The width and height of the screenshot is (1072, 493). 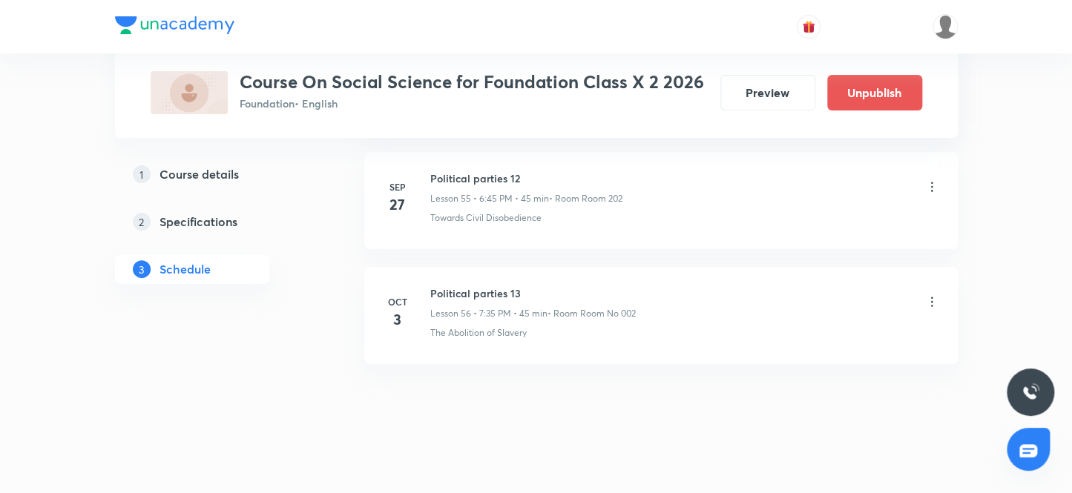 I want to click on p: Lesson 56 • 7:35 PM • 45 min, so click(x=489, y=314).